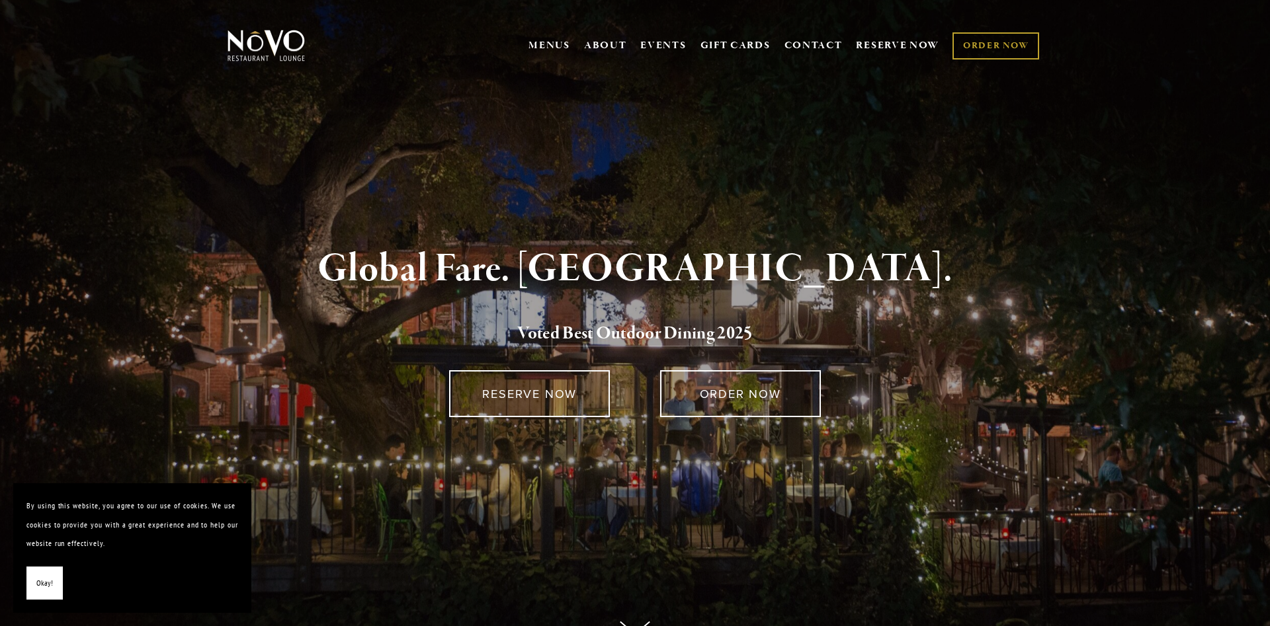 The image size is (1270, 626). Describe the element at coordinates (132, 525) in the screenshot. I see `p: By using this website, you agree to our use of cookies. We use cookies to provide you with a grea...` at that location.